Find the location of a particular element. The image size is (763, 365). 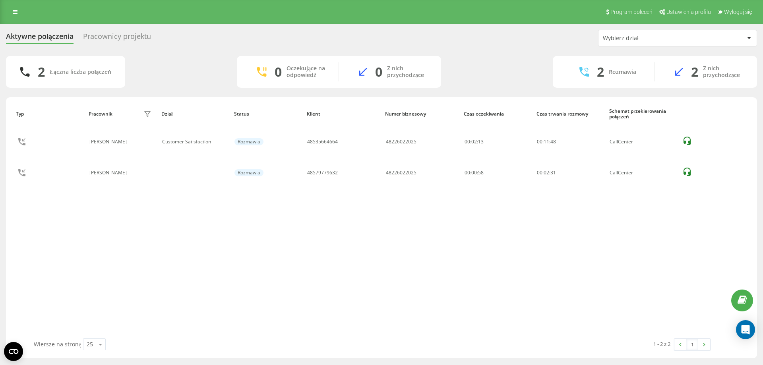

div: 00:00:58 is located at coordinates (496, 173).